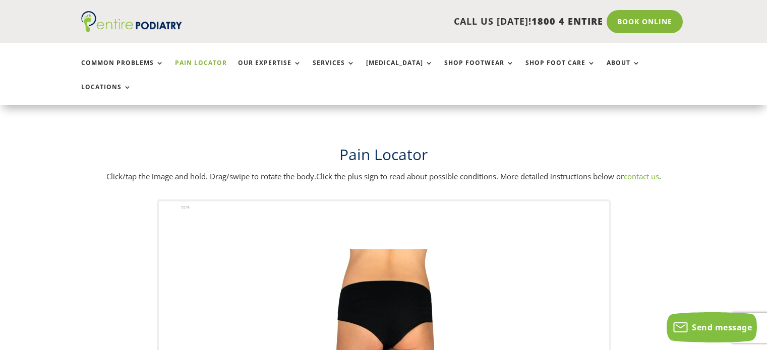  Describe the element at coordinates (123, 70) in the screenshot. I see `a: Common Problems` at that location.